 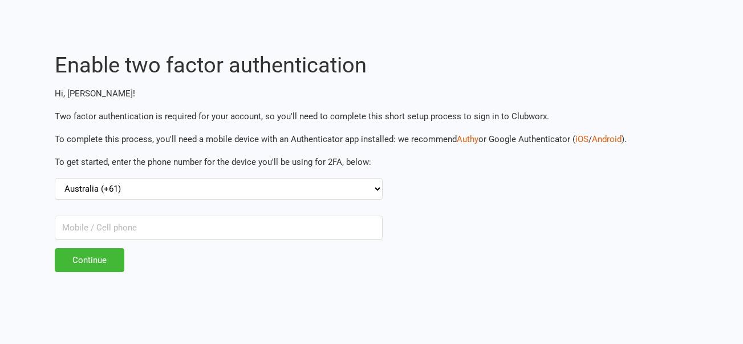 I want to click on p: To complete this process, you'll need a mobile device with an Authenticator app installed: we rec..., so click(x=391, y=139).